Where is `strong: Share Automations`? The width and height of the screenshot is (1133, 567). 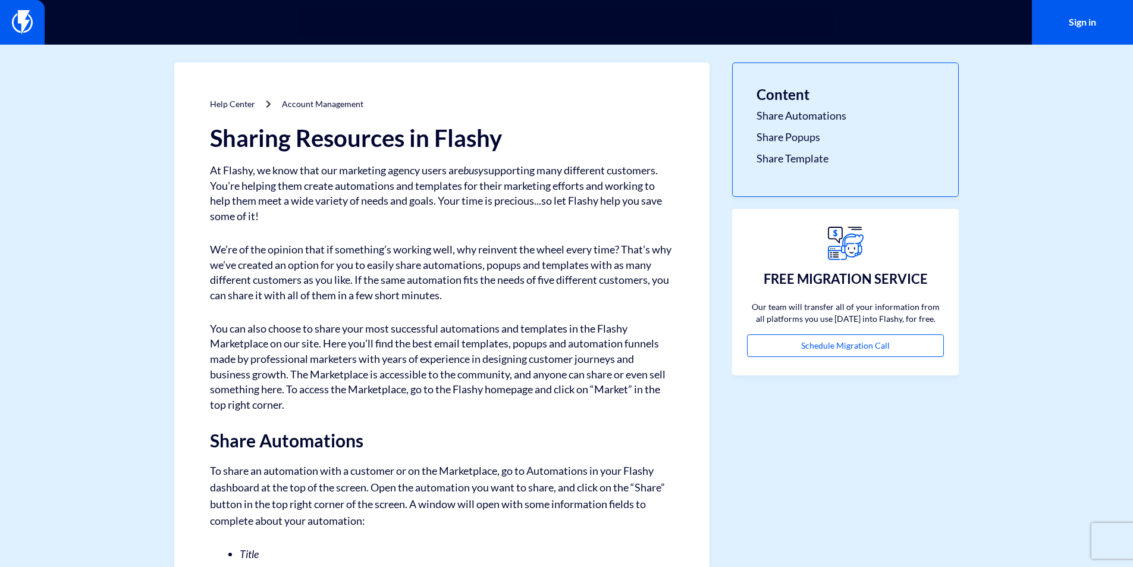 strong: Share Automations is located at coordinates (287, 440).